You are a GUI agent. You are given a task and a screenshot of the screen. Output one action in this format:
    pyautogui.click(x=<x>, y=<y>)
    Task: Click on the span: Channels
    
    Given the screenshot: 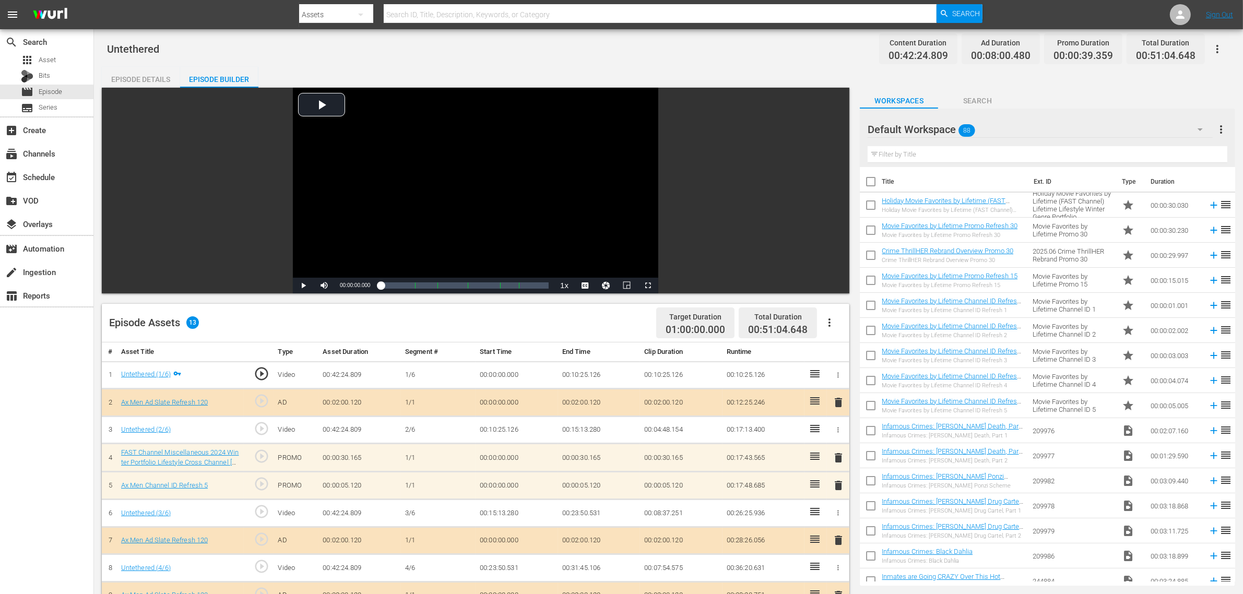 What is the action you would take?
    pyautogui.click(x=11, y=154)
    